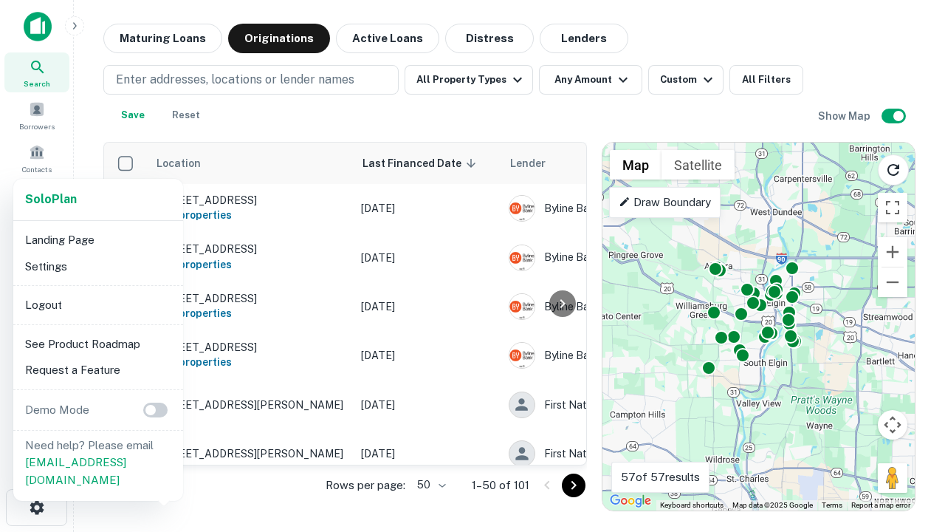 The width and height of the screenshot is (945, 532). Describe the element at coordinates (98, 240) in the screenshot. I see `li: Landing Page` at that location.